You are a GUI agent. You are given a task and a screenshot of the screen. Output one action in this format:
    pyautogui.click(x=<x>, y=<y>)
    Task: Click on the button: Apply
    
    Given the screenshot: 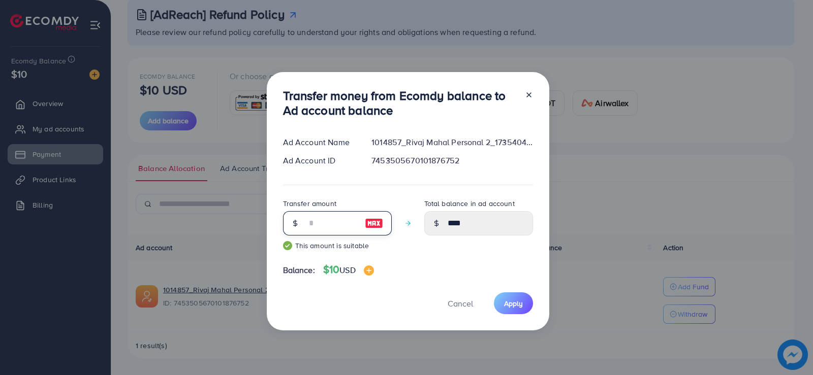 What is the action you would take?
    pyautogui.click(x=513, y=303)
    